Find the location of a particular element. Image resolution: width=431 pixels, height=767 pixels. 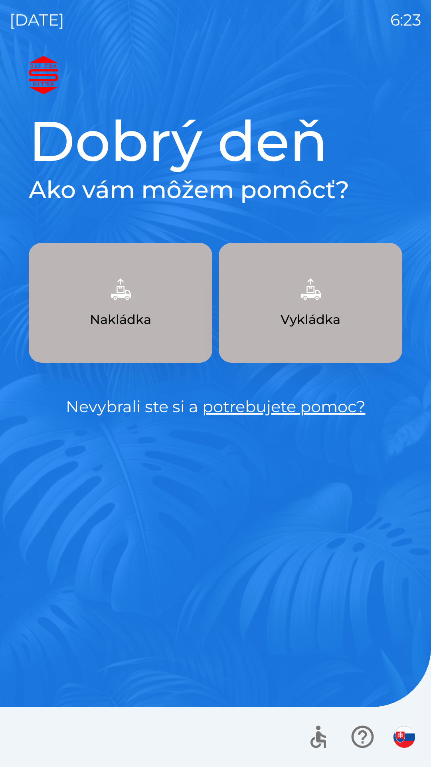

button: Nakládka is located at coordinates (121, 303).